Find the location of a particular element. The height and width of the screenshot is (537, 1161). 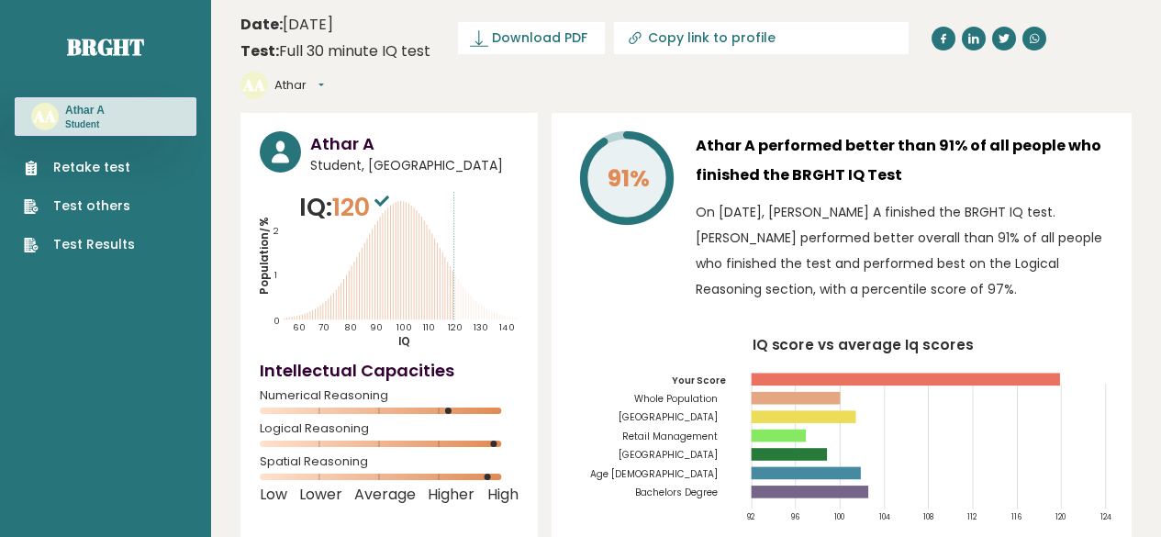

tspan: Your Score is located at coordinates (698, 380).